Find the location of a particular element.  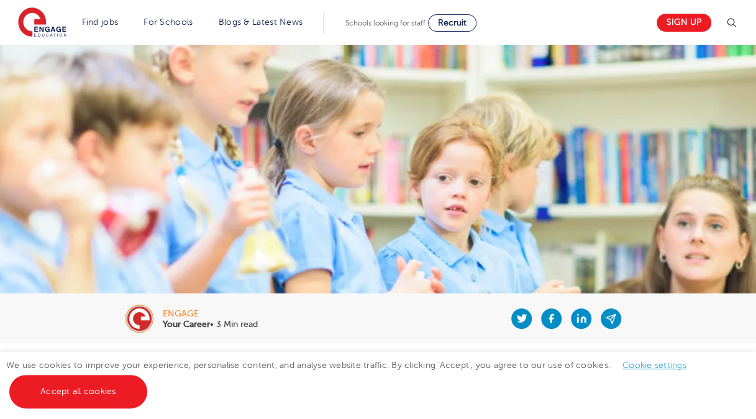

span: Recruit is located at coordinates (452, 22).